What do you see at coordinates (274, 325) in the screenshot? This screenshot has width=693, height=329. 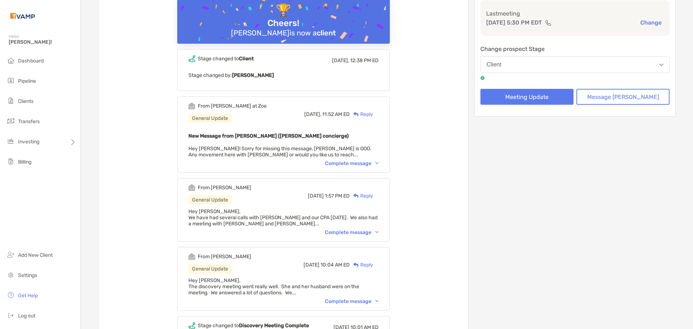 I see `b: Discovery Meeting Complete` at bounding box center [274, 325].